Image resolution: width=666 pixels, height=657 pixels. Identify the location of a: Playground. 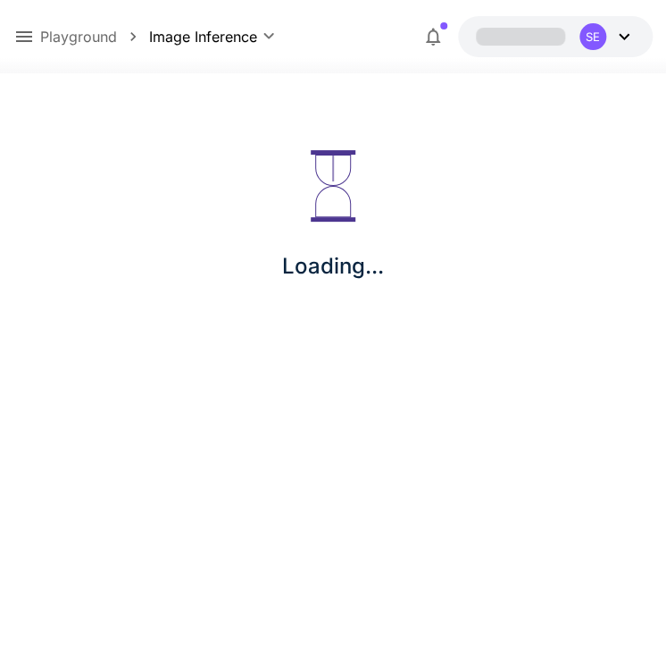
(79, 37).